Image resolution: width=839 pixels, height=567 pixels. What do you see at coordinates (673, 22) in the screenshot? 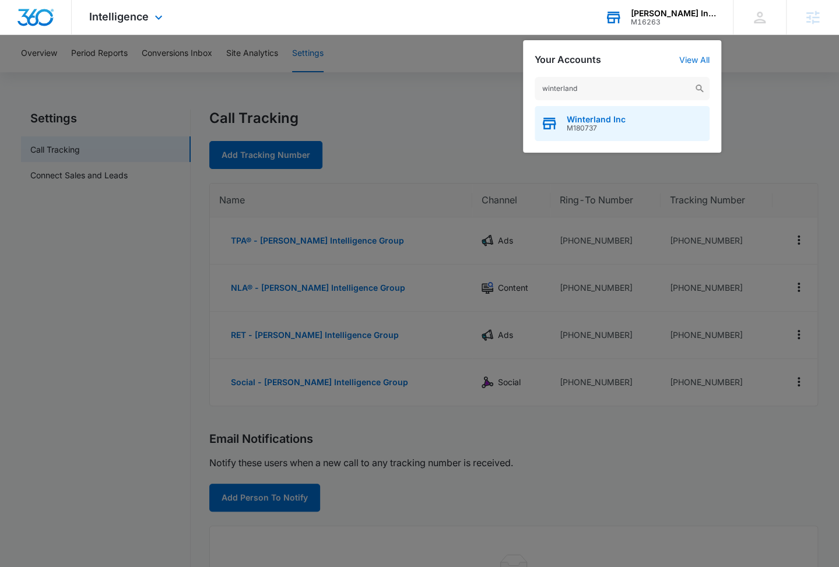
I see `div: account id` at bounding box center [673, 22].